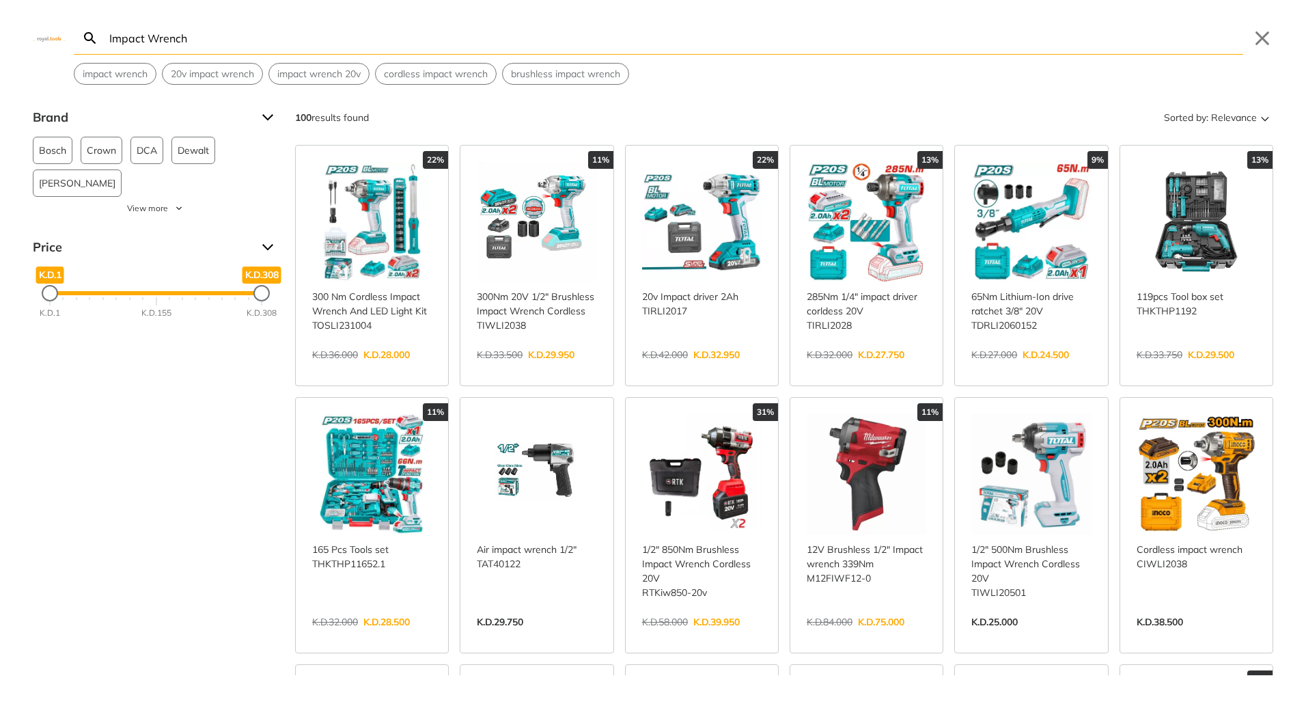 This screenshot has height=719, width=1306. Describe the element at coordinates (156, 313) in the screenshot. I see `div: K.D.155` at that location.